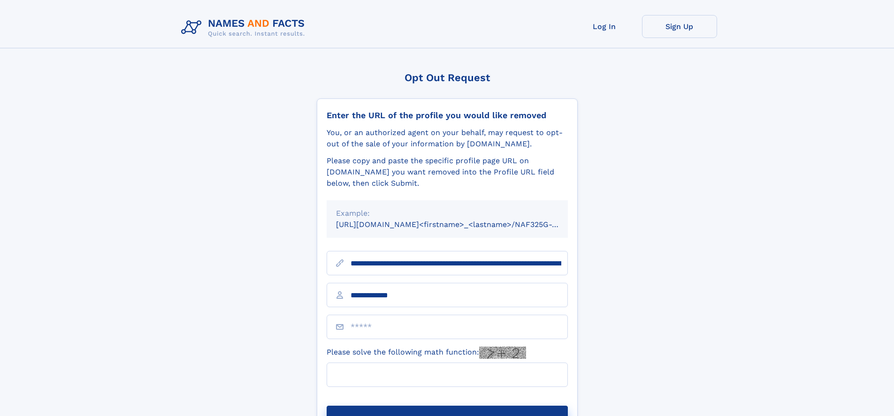  What do you see at coordinates (426, 353) in the screenshot?
I see `label: Please solve the following math function:` at bounding box center [426, 353].